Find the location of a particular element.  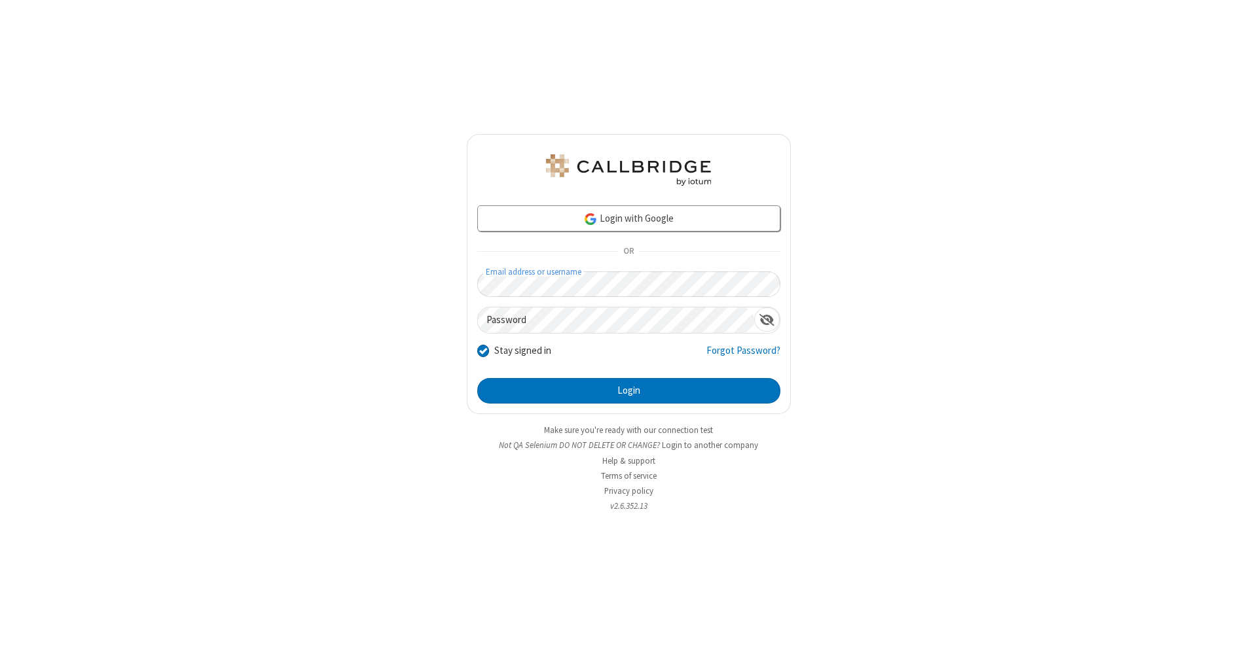

label: Stay signed in is located at coordinates (522, 351).